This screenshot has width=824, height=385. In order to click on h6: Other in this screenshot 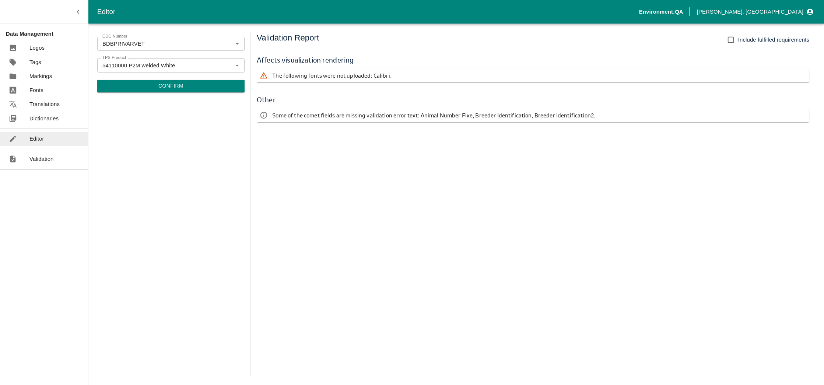, I will do `click(533, 100)`.